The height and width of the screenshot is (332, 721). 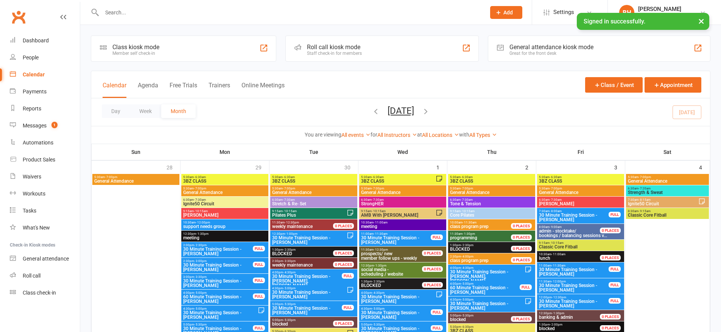 What do you see at coordinates (45, 160) in the screenshot?
I see `a: Product Sales` at bounding box center [45, 160].